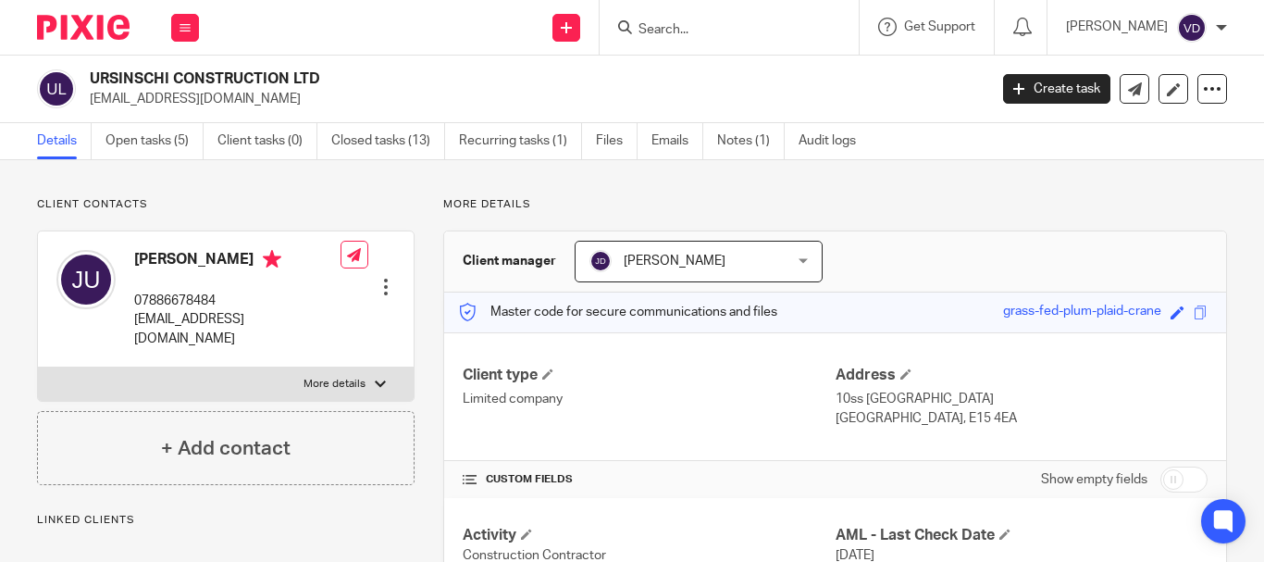  Describe the element at coordinates (1082, 312) in the screenshot. I see `div: grass-fed-plum-plaid-crane` at that location.